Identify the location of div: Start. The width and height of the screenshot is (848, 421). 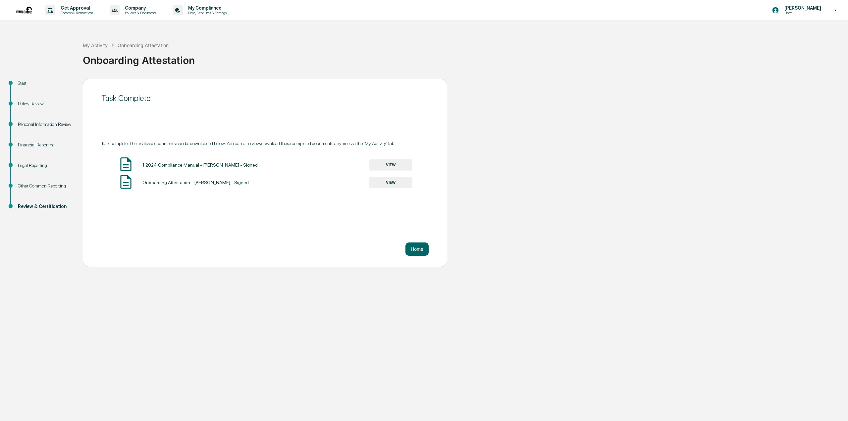
(45, 83).